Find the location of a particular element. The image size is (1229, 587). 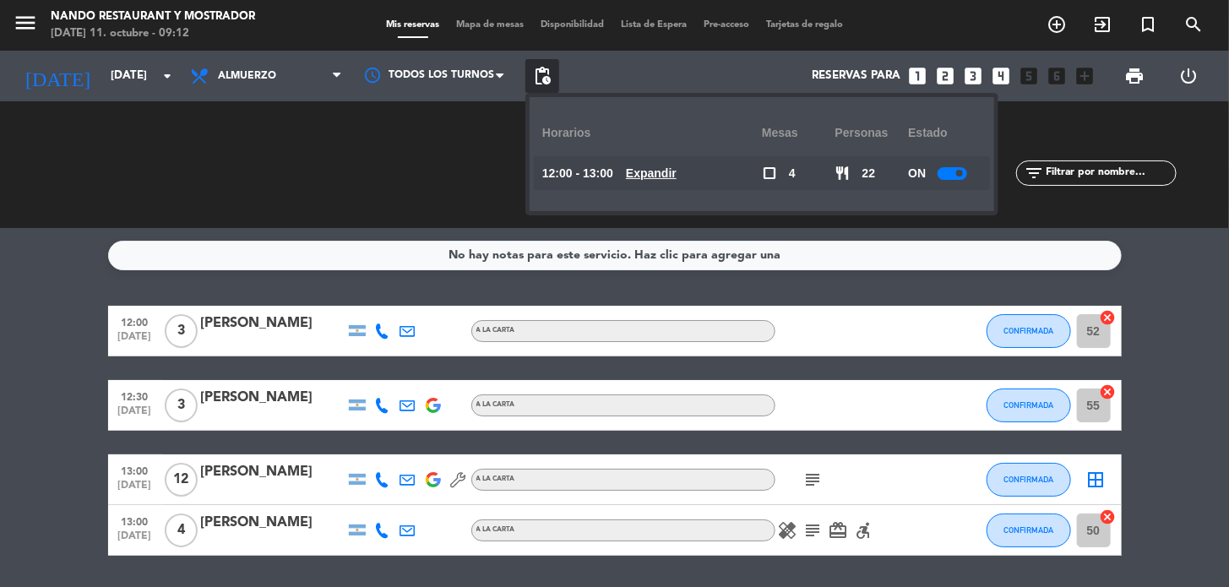

div: Horarios is located at coordinates (652, 133).